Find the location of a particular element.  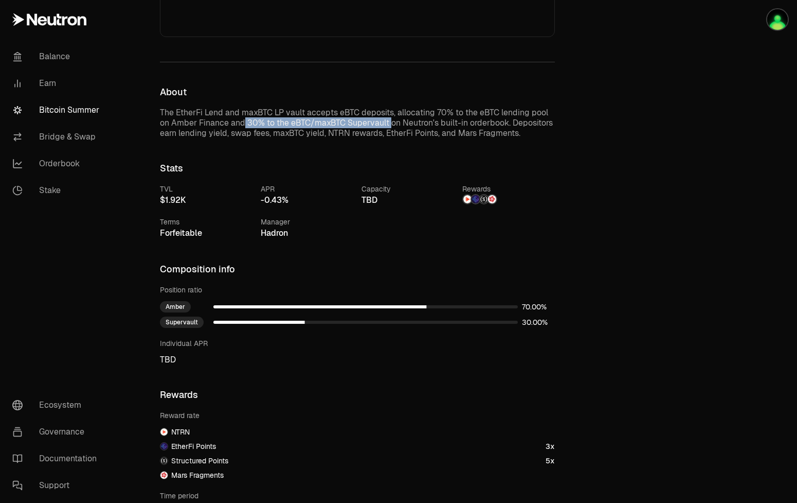

div: TVL is located at coordinates (206, 189).